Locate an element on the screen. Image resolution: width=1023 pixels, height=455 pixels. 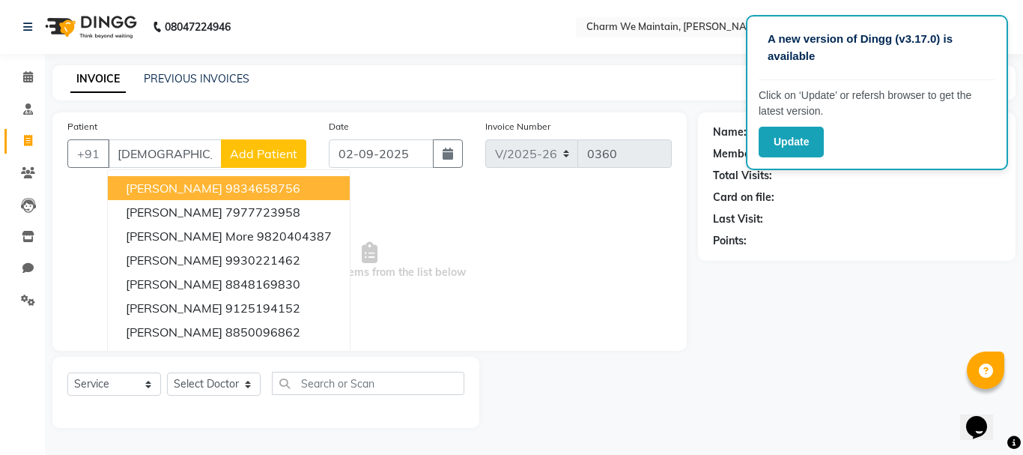
p: A new version of Dingg (v3.17.0) is available is located at coordinates (877, 47).